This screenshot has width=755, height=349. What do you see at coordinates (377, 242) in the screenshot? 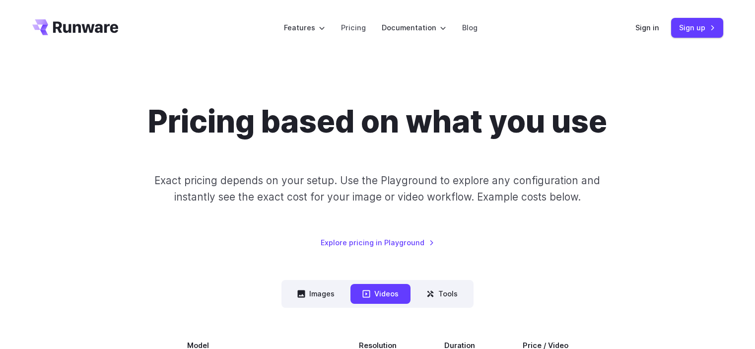
I see `a: Explore pricing in Playground` at bounding box center [377, 242].